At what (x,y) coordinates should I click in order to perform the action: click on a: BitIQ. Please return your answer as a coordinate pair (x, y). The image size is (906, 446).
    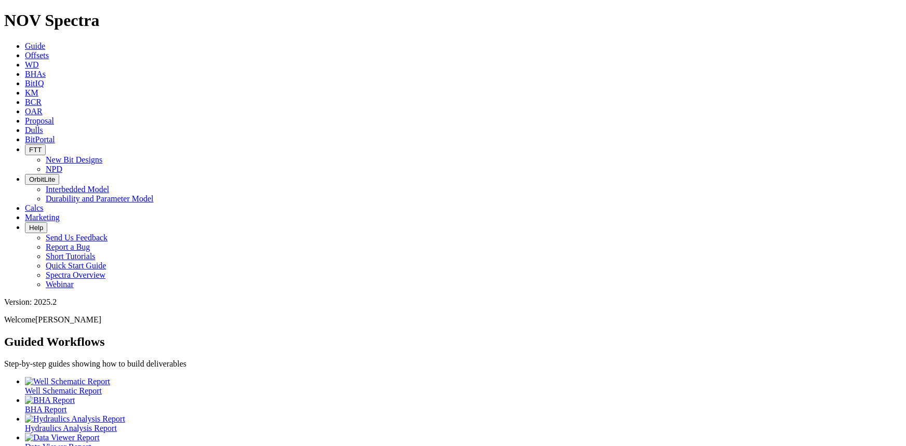
    Looking at the image, I should click on (34, 83).